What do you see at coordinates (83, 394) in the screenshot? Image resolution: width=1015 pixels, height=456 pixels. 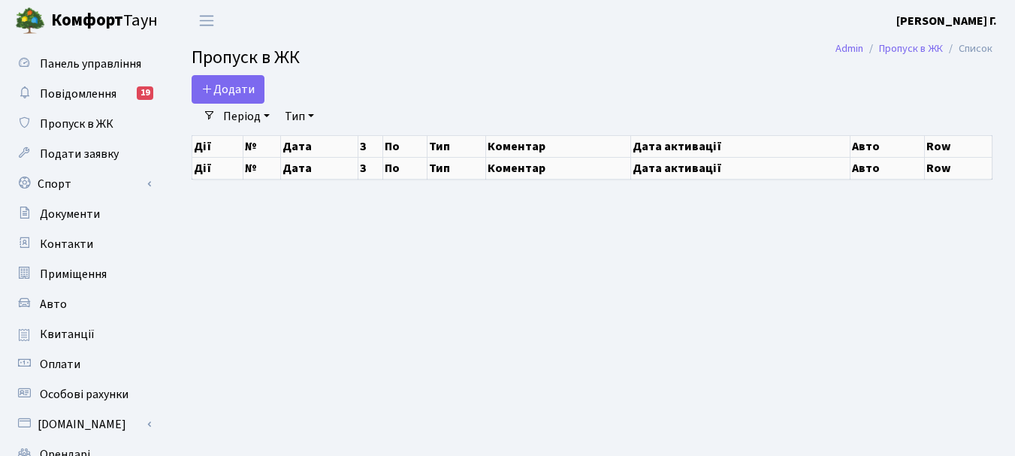 I see `a: Особові рахунки` at bounding box center [83, 394].